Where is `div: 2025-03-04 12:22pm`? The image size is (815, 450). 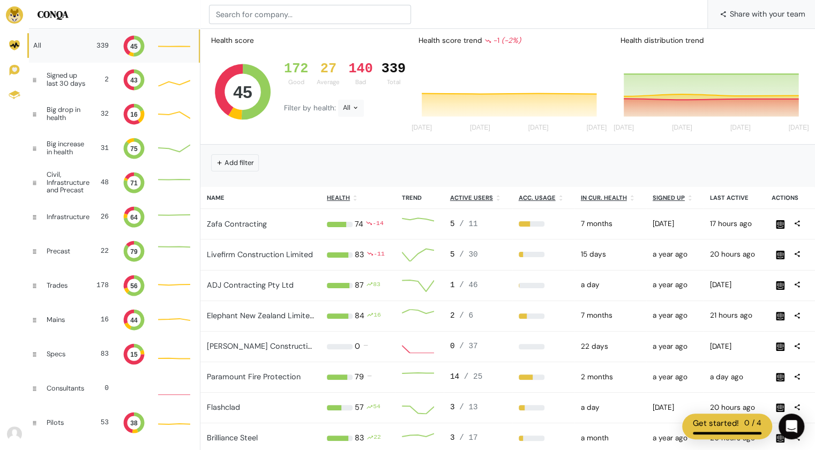
div: 2025-03-04 12:22pm is located at coordinates (675, 408).